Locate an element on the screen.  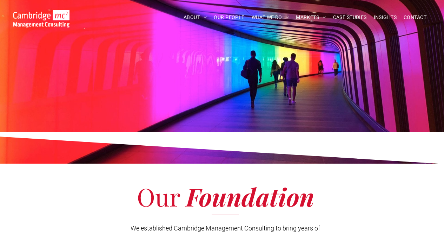
span: OUR PEOPLE is located at coordinates (229, 17).